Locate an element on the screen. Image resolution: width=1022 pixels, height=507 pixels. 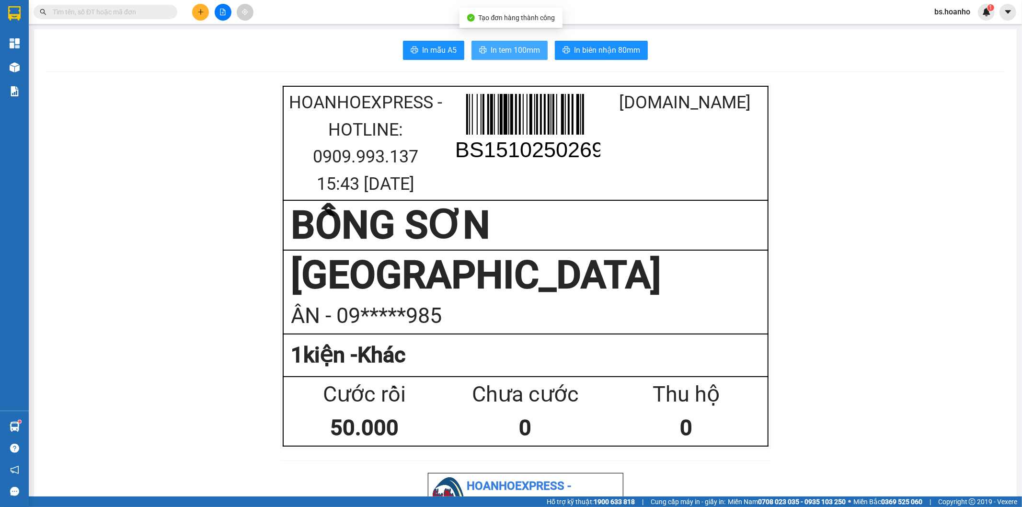
text: BS1510250269 is located at coordinates (529, 149).